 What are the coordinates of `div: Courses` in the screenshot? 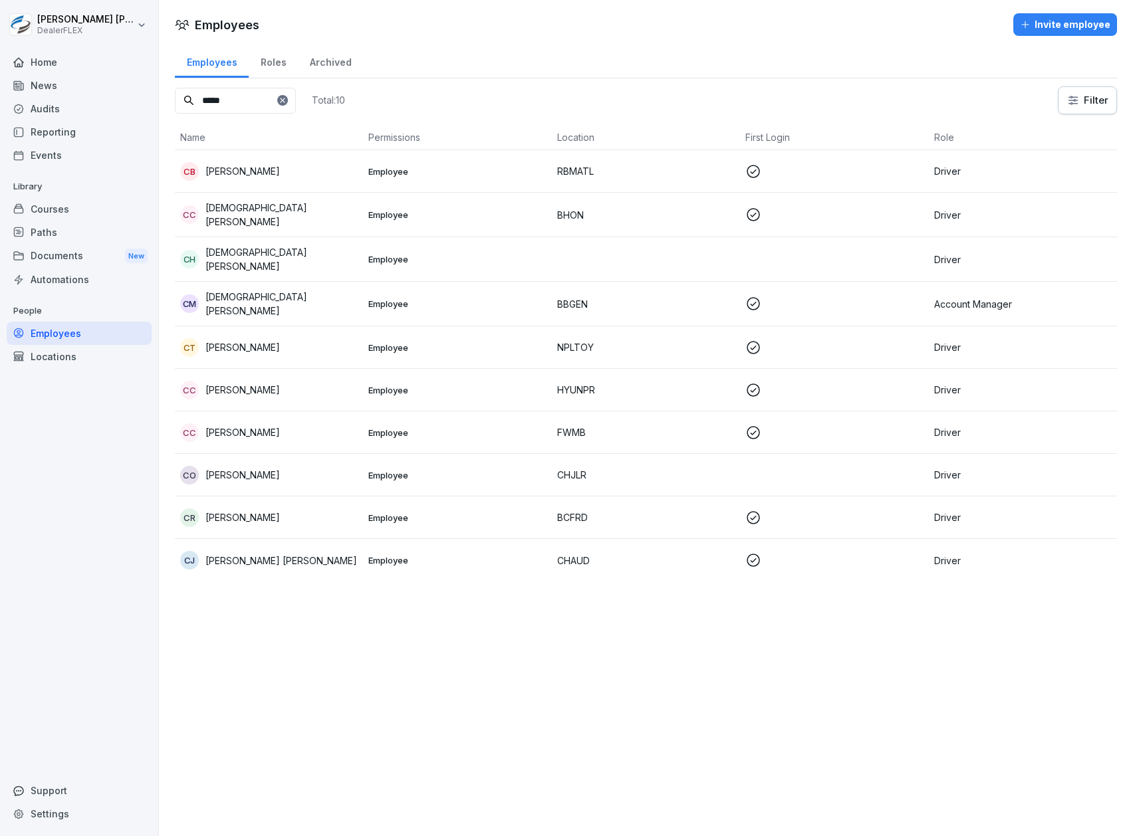 It's located at (79, 209).